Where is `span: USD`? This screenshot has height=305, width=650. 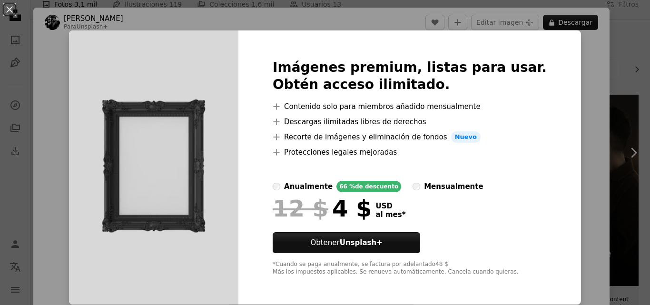 span: USD is located at coordinates (390, 206).